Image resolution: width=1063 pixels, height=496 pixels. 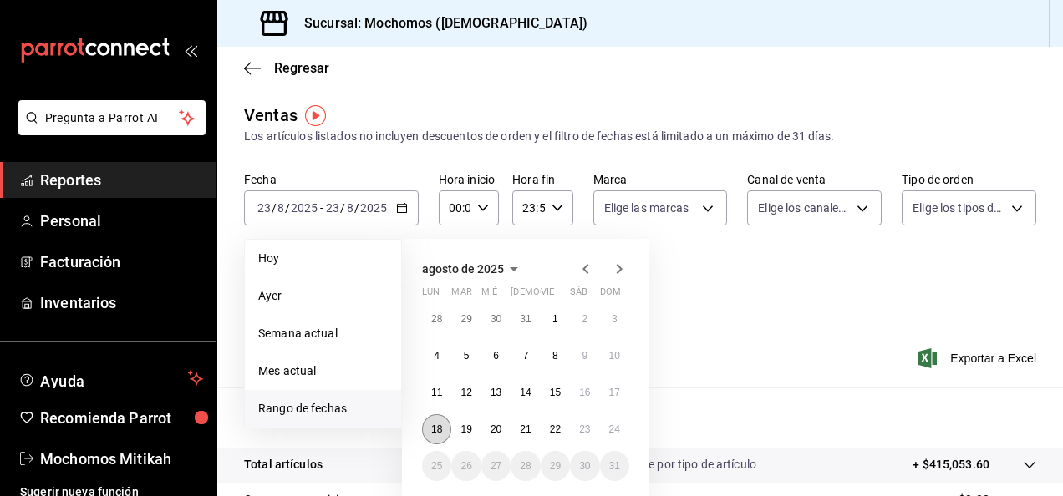 What do you see at coordinates (610, 295) in the screenshot?
I see `abbr: domingo` at bounding box center [610, 295].